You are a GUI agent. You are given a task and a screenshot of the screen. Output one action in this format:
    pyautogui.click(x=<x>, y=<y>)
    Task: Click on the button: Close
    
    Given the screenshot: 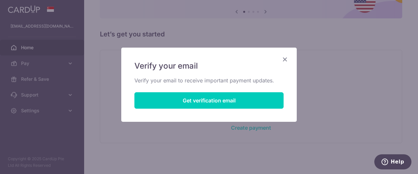 What is the action you would take?
    pyautogui.click(x=285, y=60)
    